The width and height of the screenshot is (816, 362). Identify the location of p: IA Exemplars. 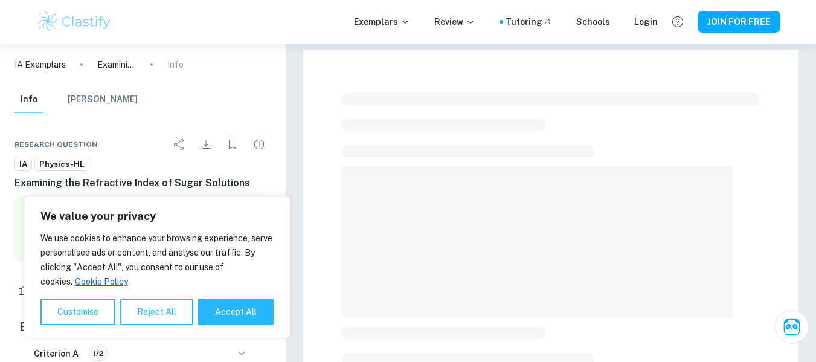
(40, 65).